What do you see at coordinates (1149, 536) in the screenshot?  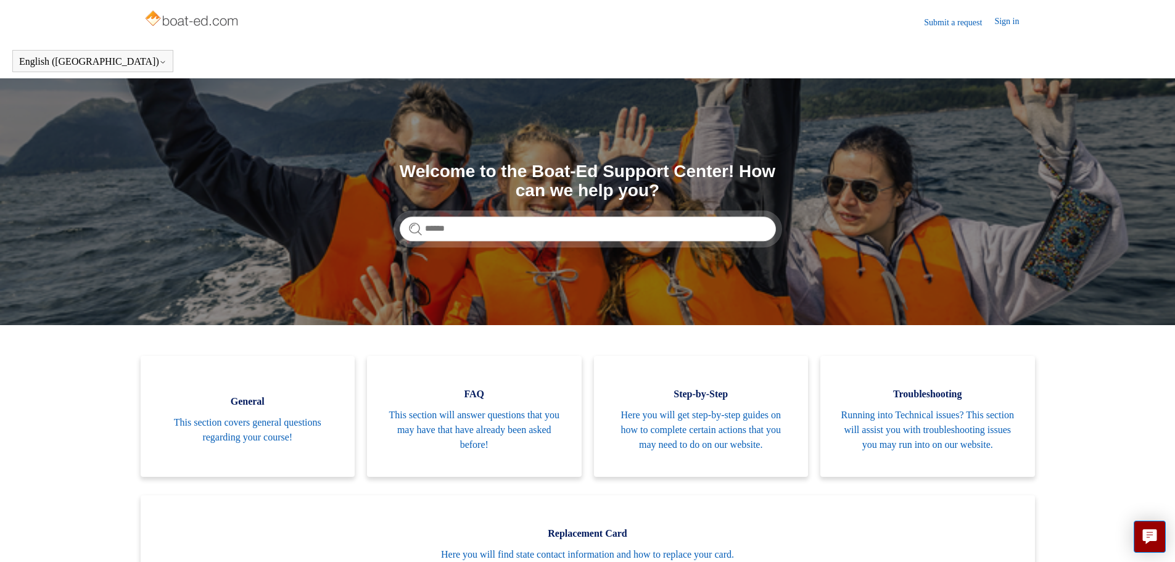 I see `div: Live chat` at bounding box center [1149, 536].